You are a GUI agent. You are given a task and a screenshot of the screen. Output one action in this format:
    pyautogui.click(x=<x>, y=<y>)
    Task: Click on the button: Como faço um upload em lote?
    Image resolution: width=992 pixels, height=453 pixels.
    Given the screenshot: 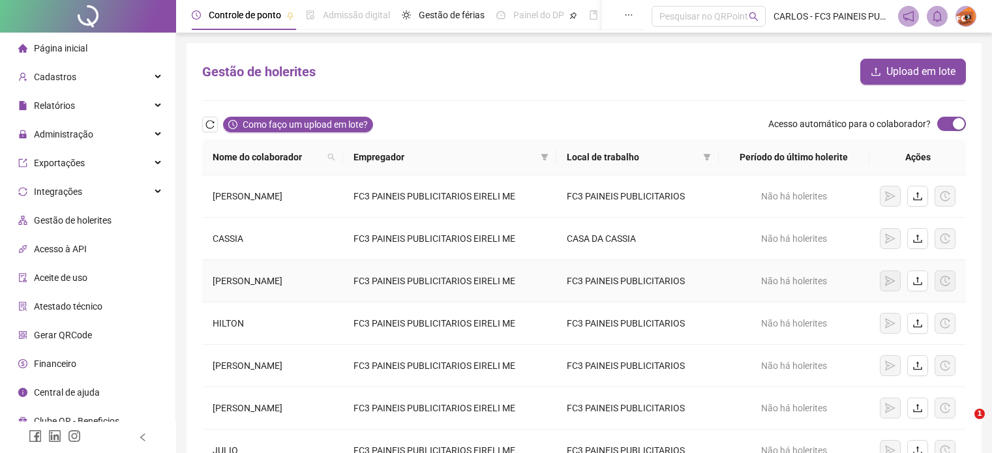 What is the action you would take?
    pyautogui.click(x=298, y=125)
    